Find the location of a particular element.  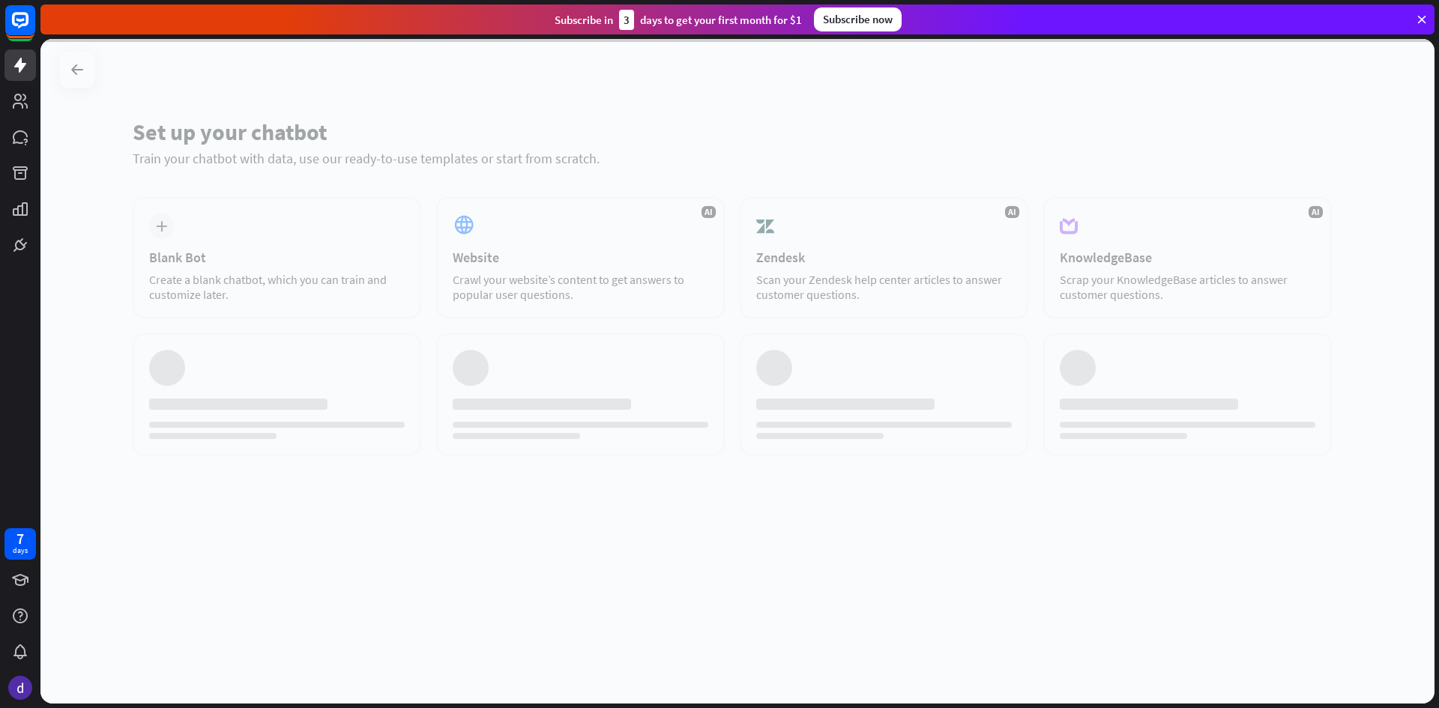

div: Subscribe now is located at coordinates (857, 19).